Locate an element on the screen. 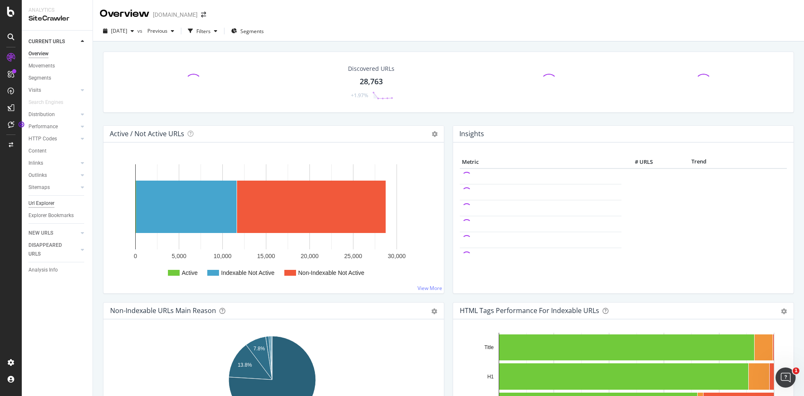  div: Content is located at coordinates (37, 151).